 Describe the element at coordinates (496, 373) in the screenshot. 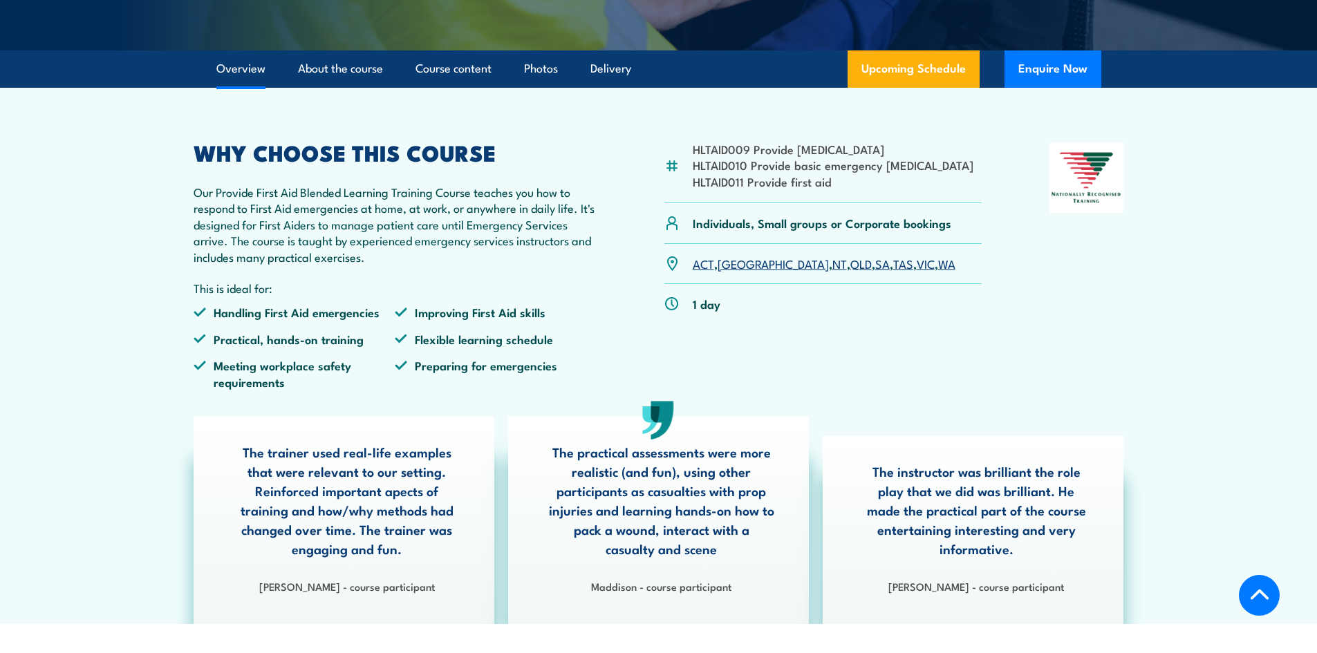

I see `li: Preparing for emergencies` at that location.